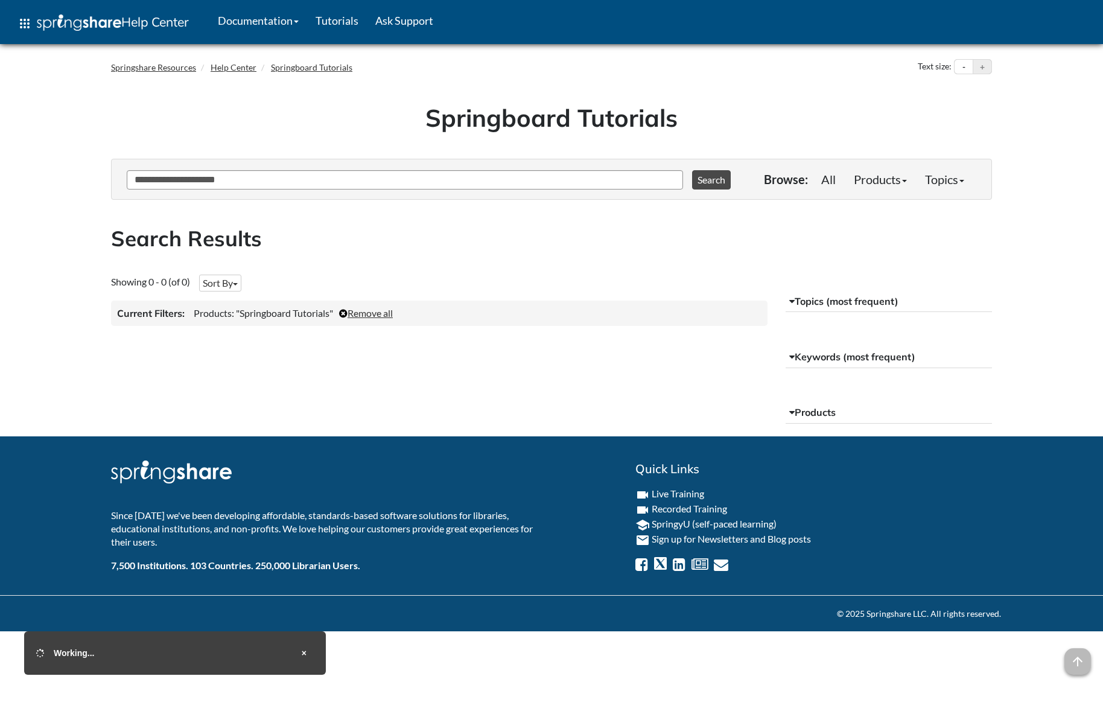 This screenshot has height=711, width=1103. Describe the element at coordinates (964, 67) in the screenshot. I see `button: Decrease text size` at that location.